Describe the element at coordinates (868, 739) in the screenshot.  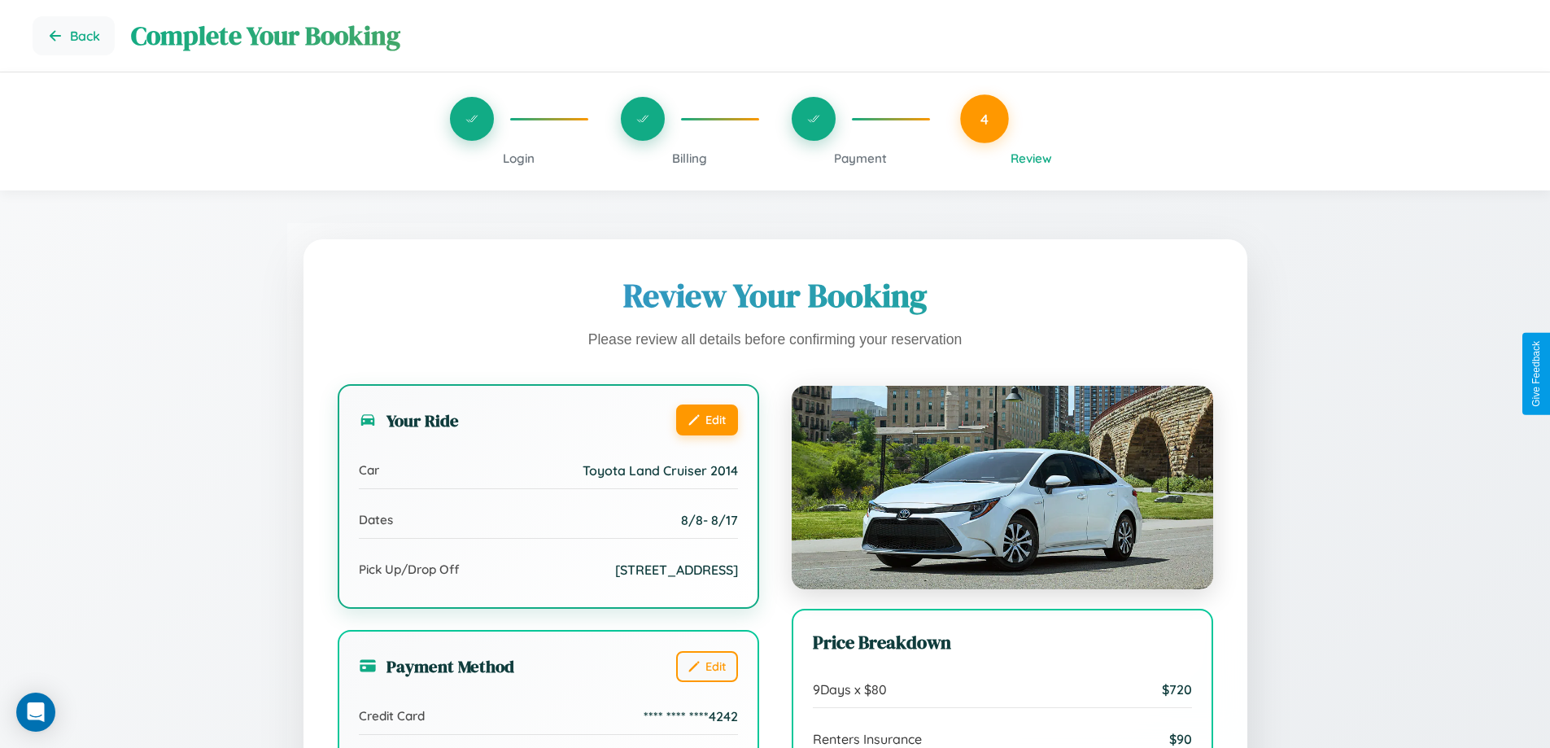
I see `span: Renters Insurance` at that location.